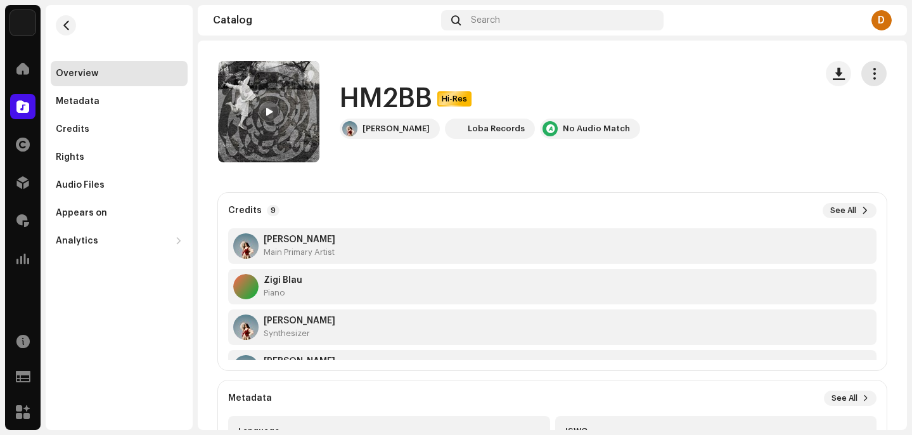  I want to click on img: 453f334c-f748-4872-8c54-119385e0a782, so click(23, 23).